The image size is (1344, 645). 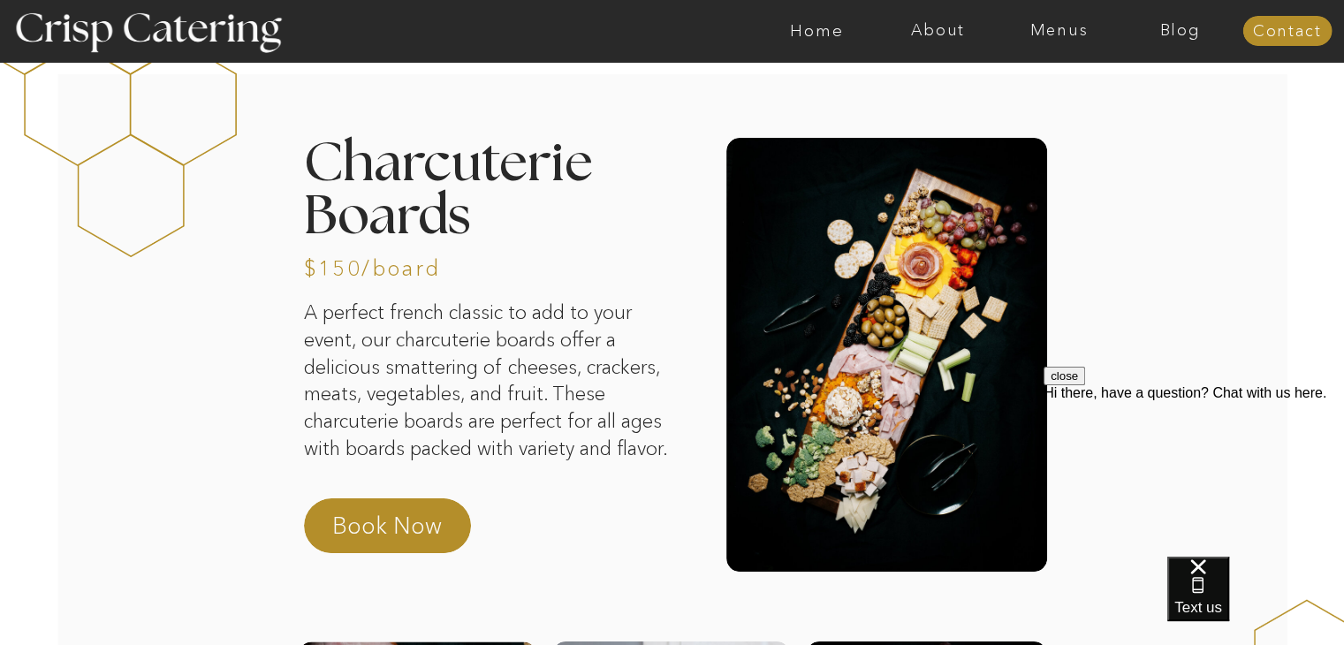 What do you see at coordinates (410, 531) in the screenshot?
I see `a: Book Now` at bounding box center [410, 531].